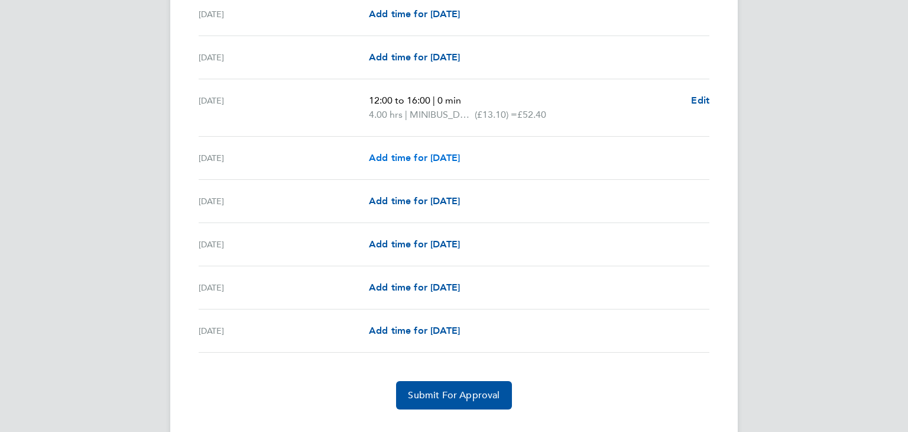 The height and width of the screenshot is (432, 908). Describe the element at coordinates (700, 100) in the screenshot. I see `a: Edit` at that location.